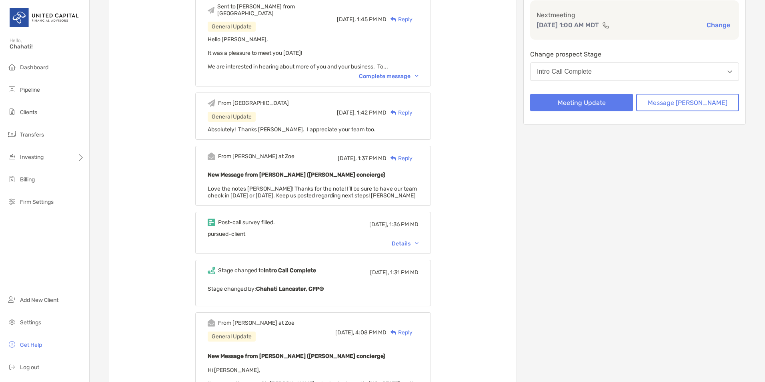  What do you see at coordinates (404, 224) in the screenshot?
I see `span: 1:36 PM MD` at bounding box center [404, 224].